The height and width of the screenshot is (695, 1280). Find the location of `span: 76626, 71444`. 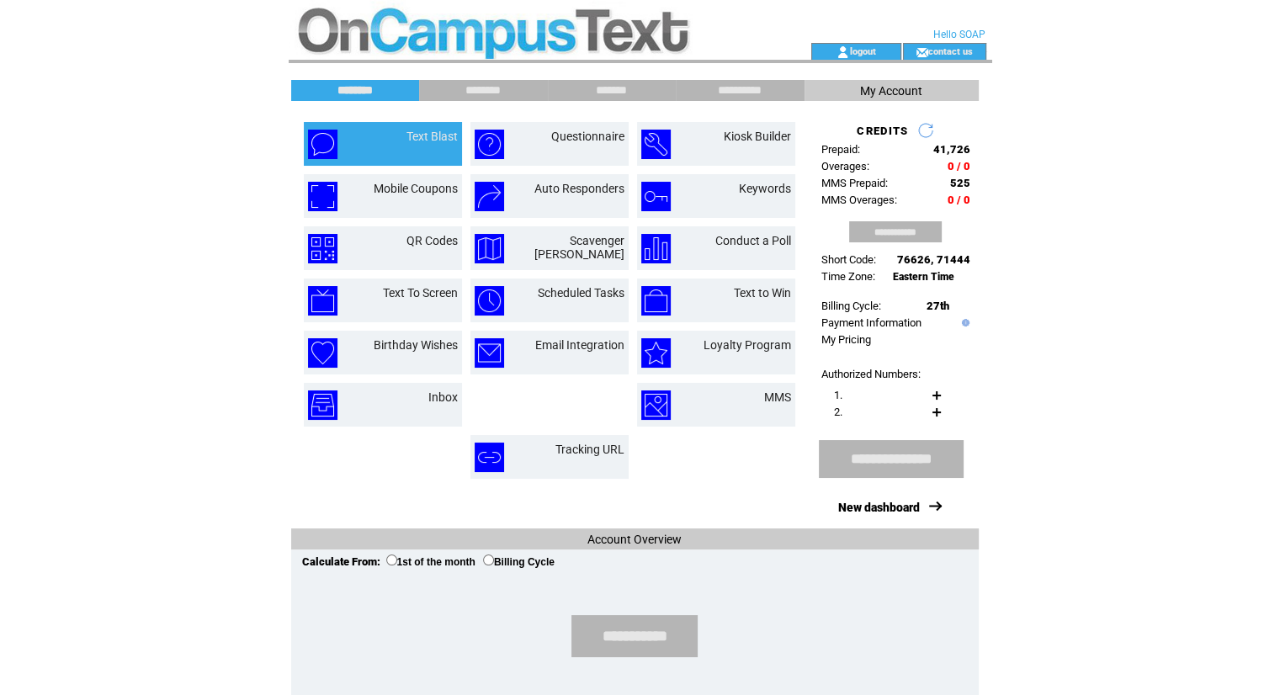

span: 76626, 71444 is located at coordinates (933, 259).